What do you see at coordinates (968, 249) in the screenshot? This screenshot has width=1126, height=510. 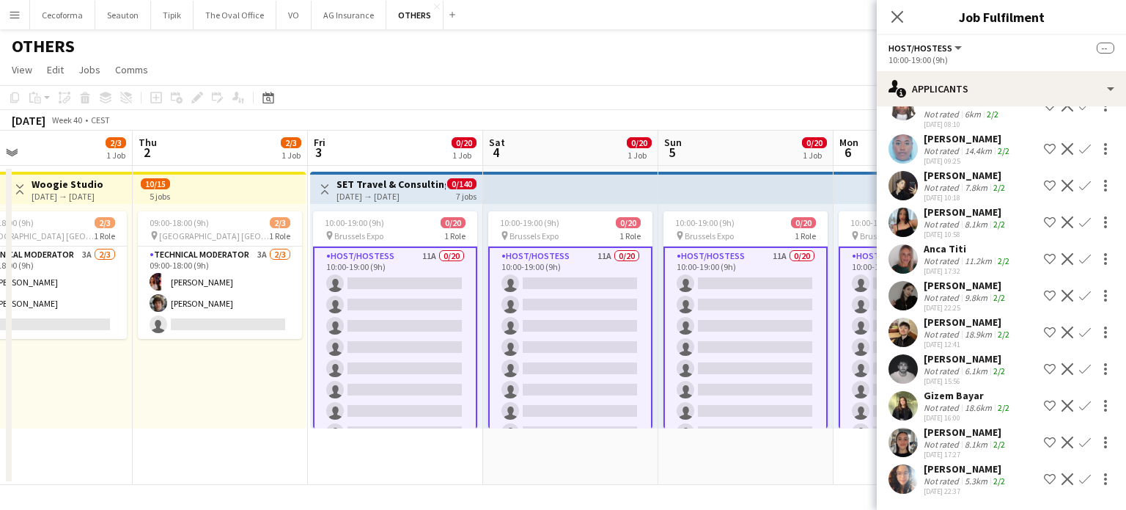 I see `div: Anca Titi` at bounding box center [968, 249].